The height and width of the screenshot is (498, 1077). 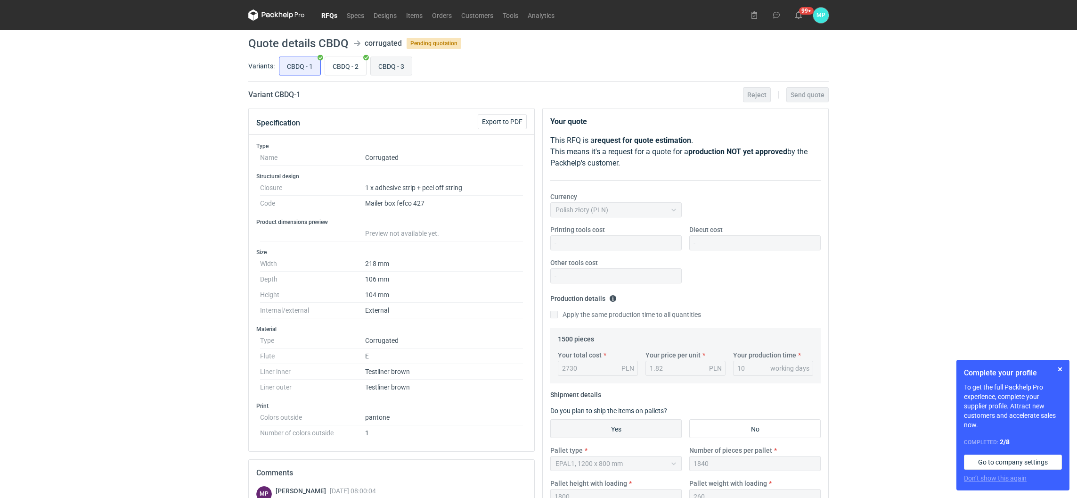 I want to click on span: Export to PDF, so click(x=502, y=122).